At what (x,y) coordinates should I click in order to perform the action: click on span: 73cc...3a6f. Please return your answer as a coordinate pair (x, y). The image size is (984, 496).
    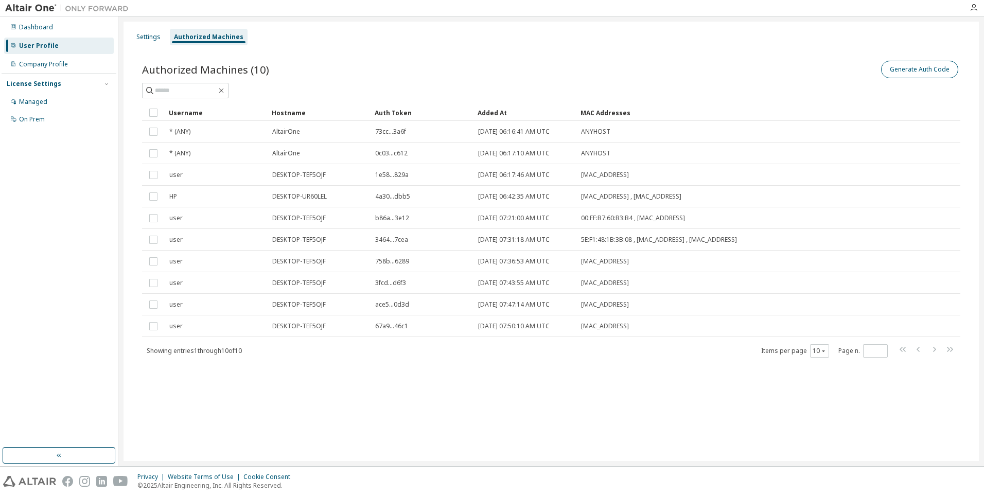
    Looking at the image, I should click on (391, 132).